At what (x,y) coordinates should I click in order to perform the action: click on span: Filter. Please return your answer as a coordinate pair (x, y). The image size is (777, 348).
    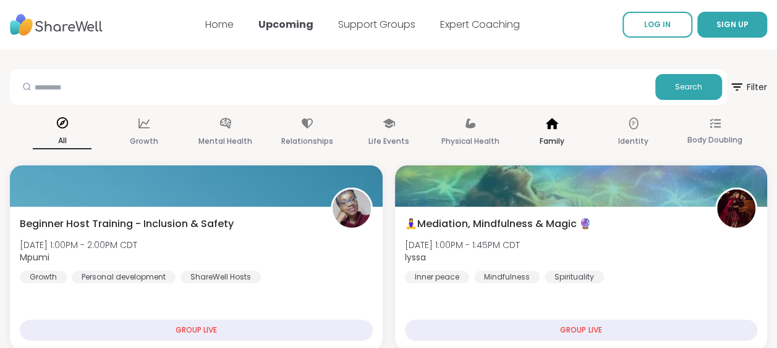
    Looking at the image, I should click on (748, 87).